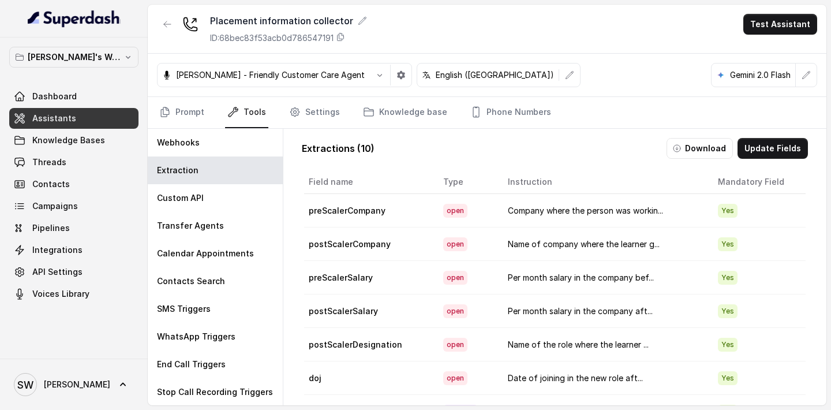 Image resolution: width=831 pixels, height=410 pixels. I want to click on a: Pipelines, so click(74, 228).